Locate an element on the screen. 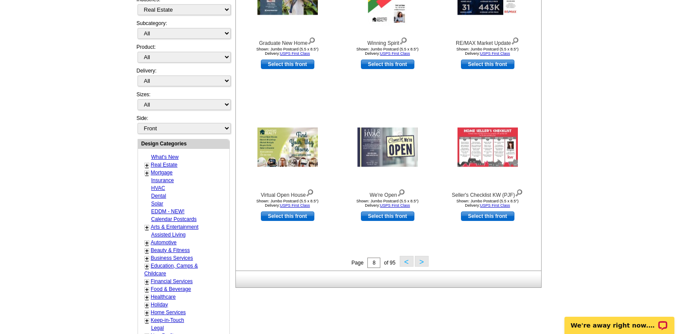 The width and height of the screenshot is (680, 334). a: Insurance is located at coordinates (163, 180).